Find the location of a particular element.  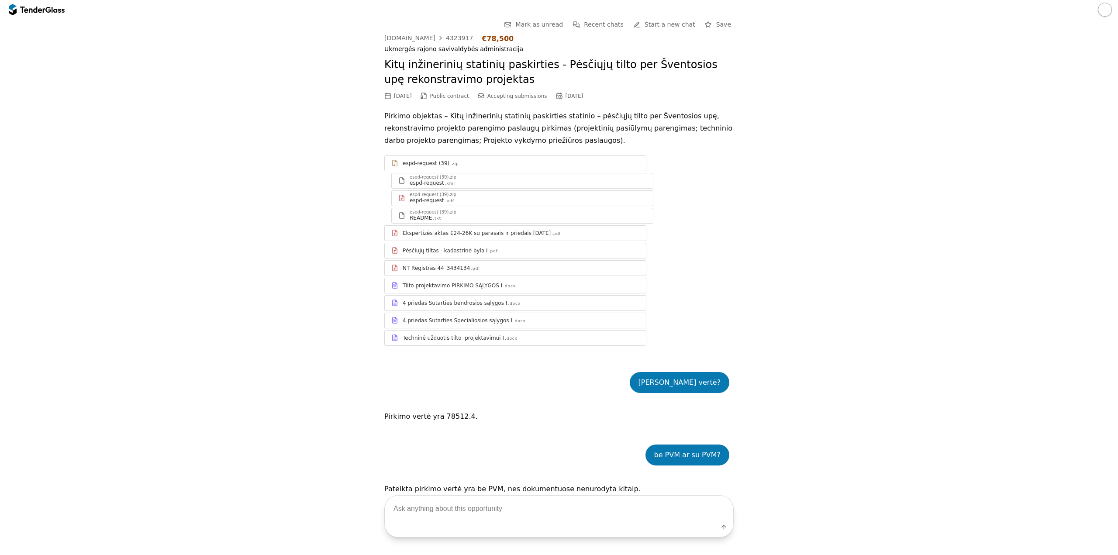

a: Techninė užduotis tilto projektavimui I.docx is located at coordinates (515, 338).